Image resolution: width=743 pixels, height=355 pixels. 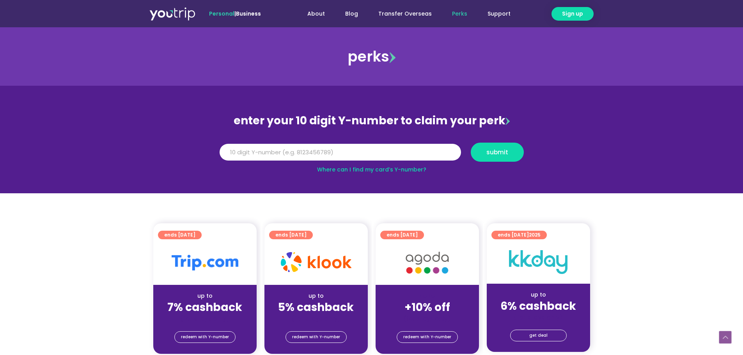 I want to click on form: Y Number, so click(x=372, y=155).